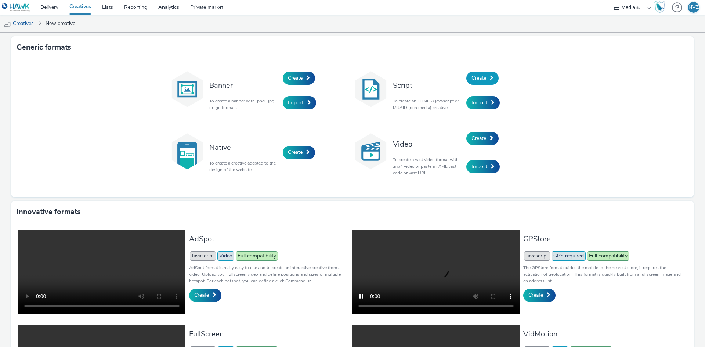  I want to click on p: The GPStore format guides the mobile to the nearest store, it requires the activation of geolocat..., so click(603, 274).